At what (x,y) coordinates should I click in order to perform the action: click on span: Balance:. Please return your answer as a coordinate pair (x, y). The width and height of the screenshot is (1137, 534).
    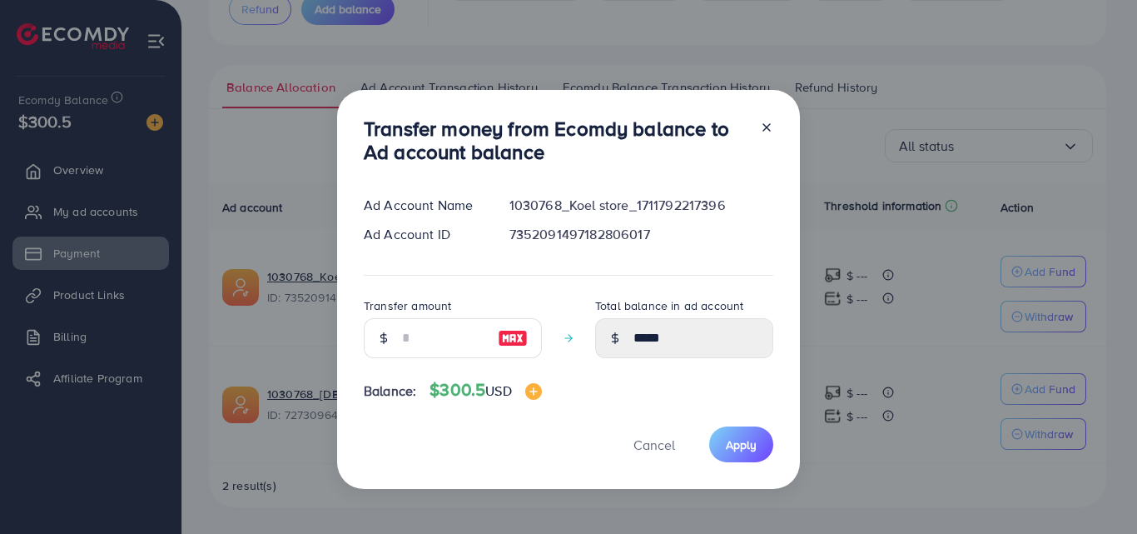
    Looking at the image, I should click on (390, 390).